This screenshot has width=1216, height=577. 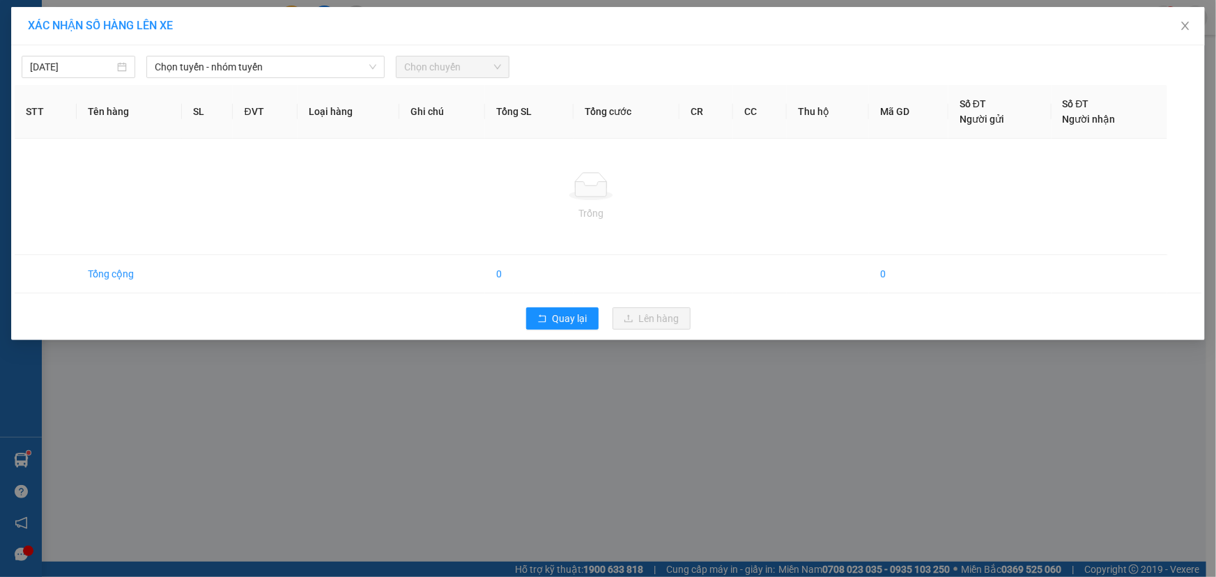 I want to click on span: Chọn tuyến - nhóm tuyến, so click(x=266, y=67).